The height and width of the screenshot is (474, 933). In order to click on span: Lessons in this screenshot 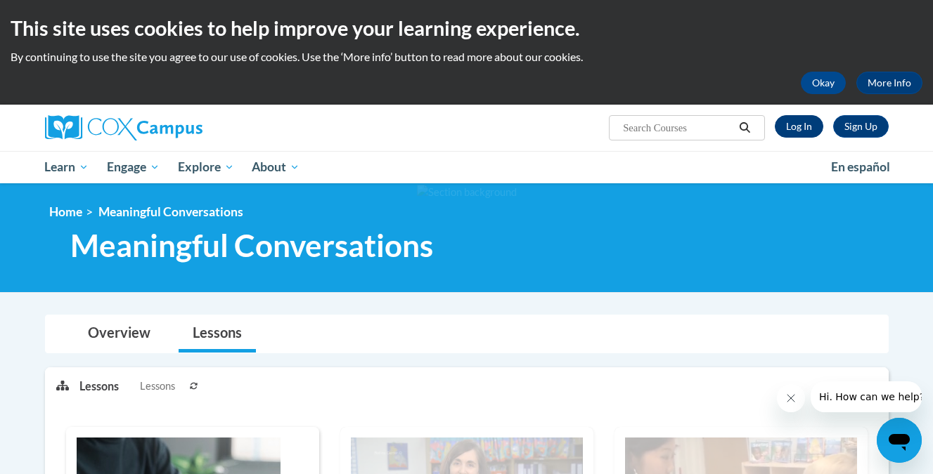, I will do `click(157, 387)`.